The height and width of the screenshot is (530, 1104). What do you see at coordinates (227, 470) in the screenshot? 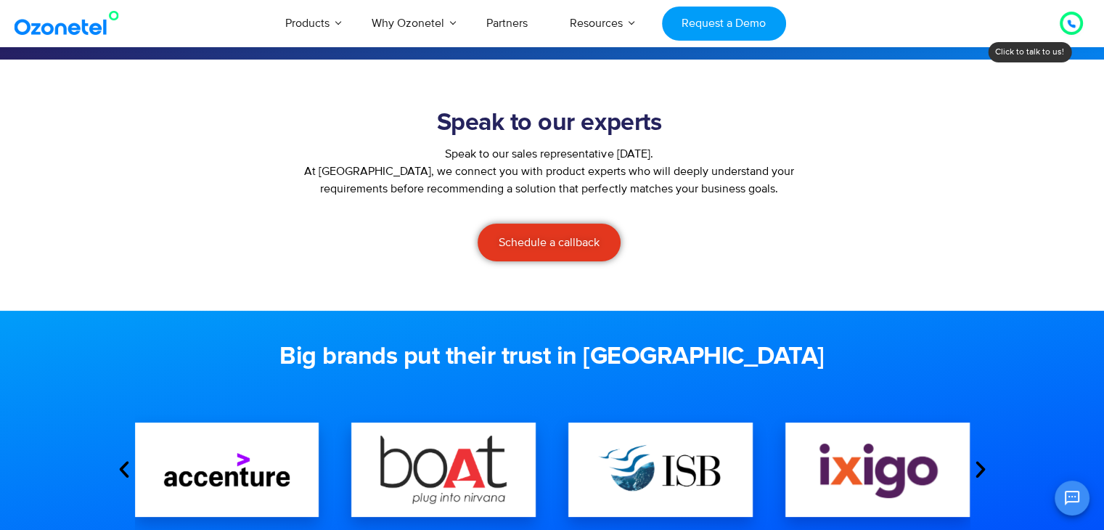
I see `div: 1 / 16` at bounding box center [227, 470].